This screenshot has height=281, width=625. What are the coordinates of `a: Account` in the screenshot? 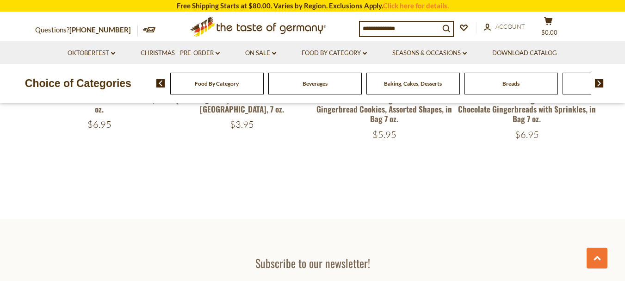 It's located at (504, 27).